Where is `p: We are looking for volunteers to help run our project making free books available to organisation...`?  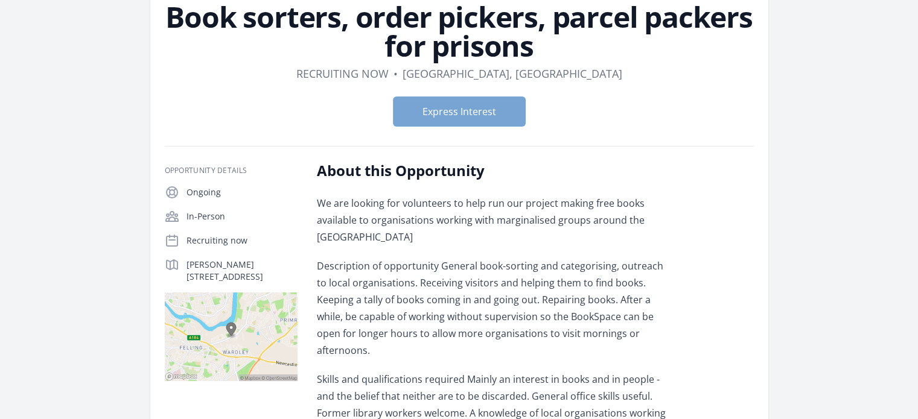
p: We are looking for volunteers to help run our project making free books available to organisation... is located at coordinates (493, 220).